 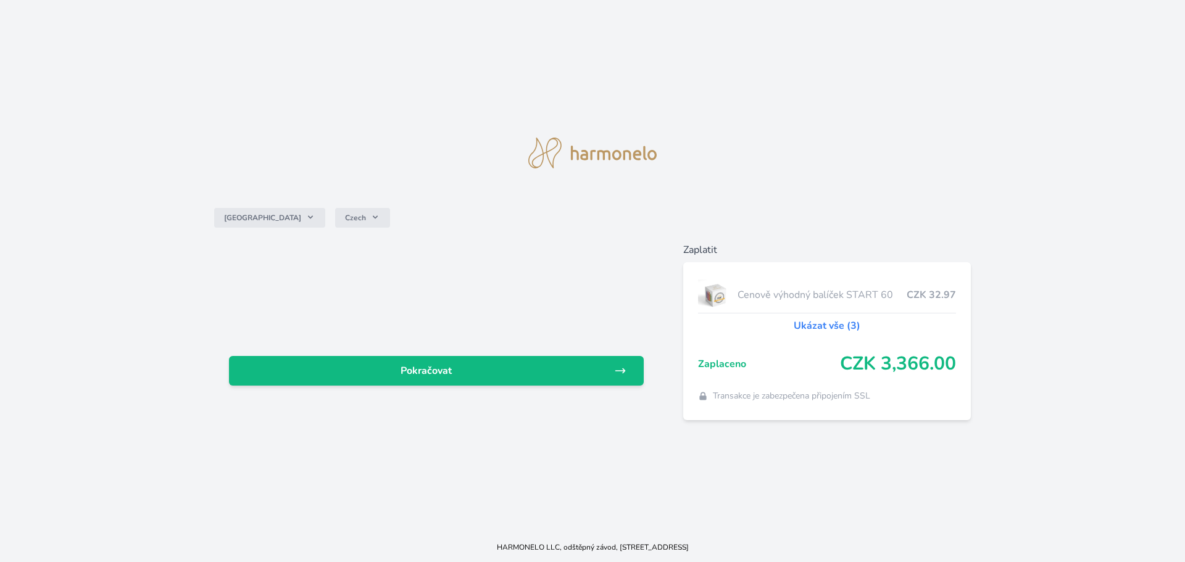 I want to click on span: Transakce je zabezpečena připojením SSL, so click(x=791, y=396).